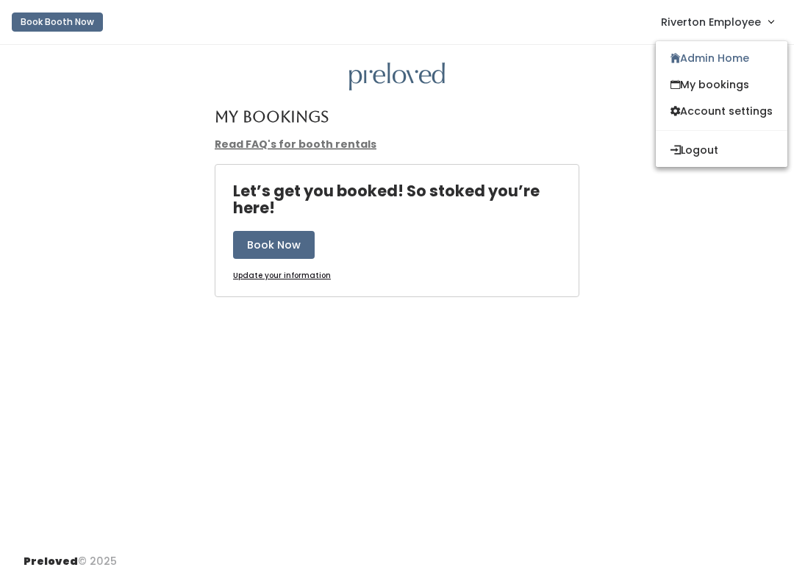 The width and height of the screenshot is (794, 581). Describe the element at coordinates (70, 555) in the screenshot. I see `div: © 2025` at that location.